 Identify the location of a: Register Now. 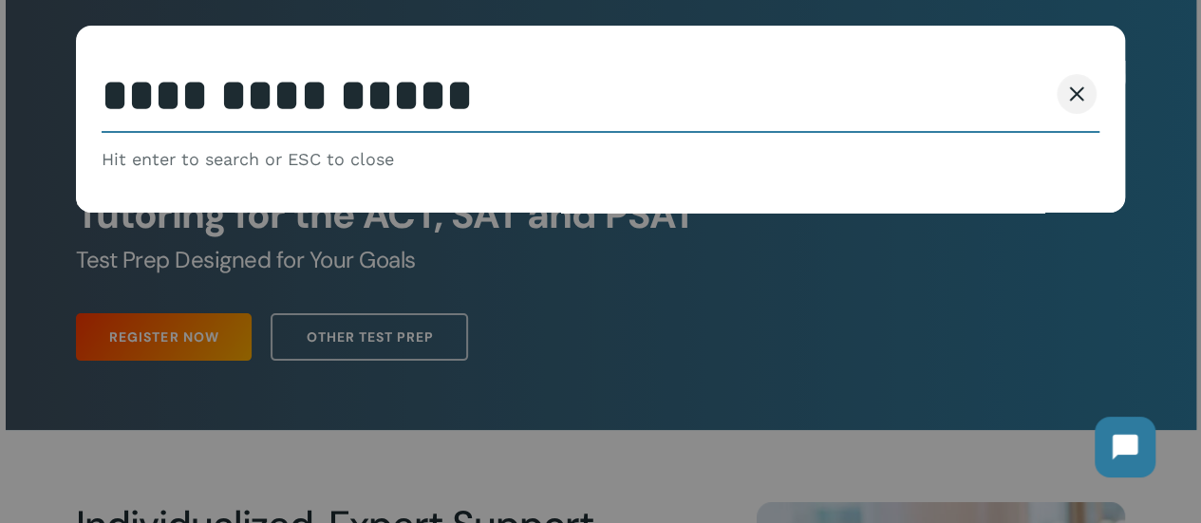
(163, 337).